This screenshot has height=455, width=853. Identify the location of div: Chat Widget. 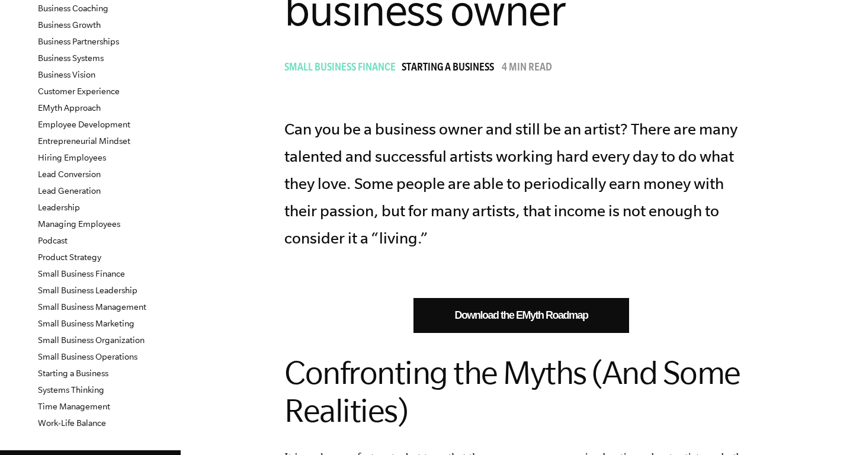
(823, 426).